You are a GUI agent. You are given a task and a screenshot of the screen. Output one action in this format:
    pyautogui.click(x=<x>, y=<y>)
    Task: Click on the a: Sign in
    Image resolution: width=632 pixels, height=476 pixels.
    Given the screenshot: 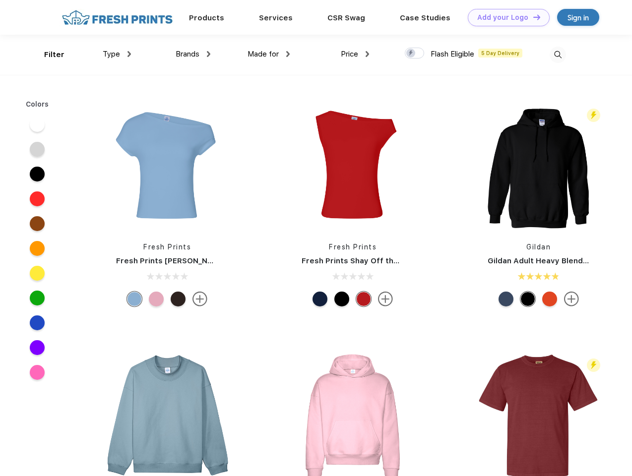 What is the action you would take?
    pyautogui.click(x=578, y=17)
    